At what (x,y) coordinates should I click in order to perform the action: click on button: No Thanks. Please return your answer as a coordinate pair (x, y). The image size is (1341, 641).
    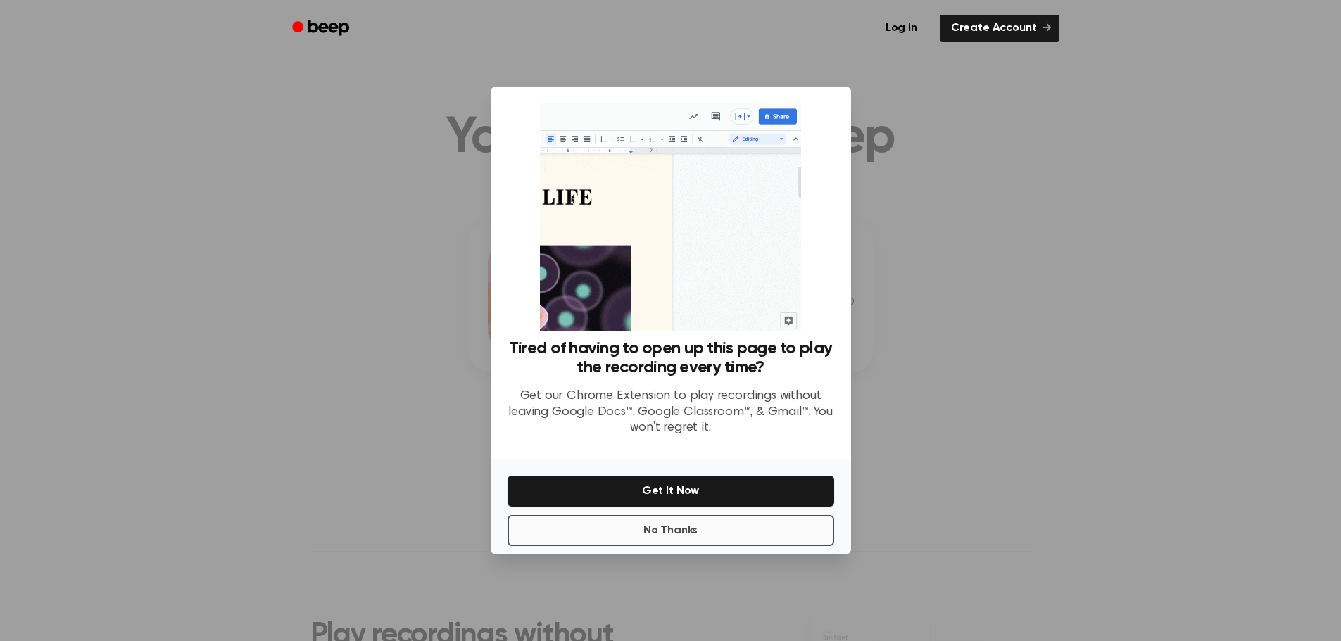
    Looking at the image, I should click on (671, 531).